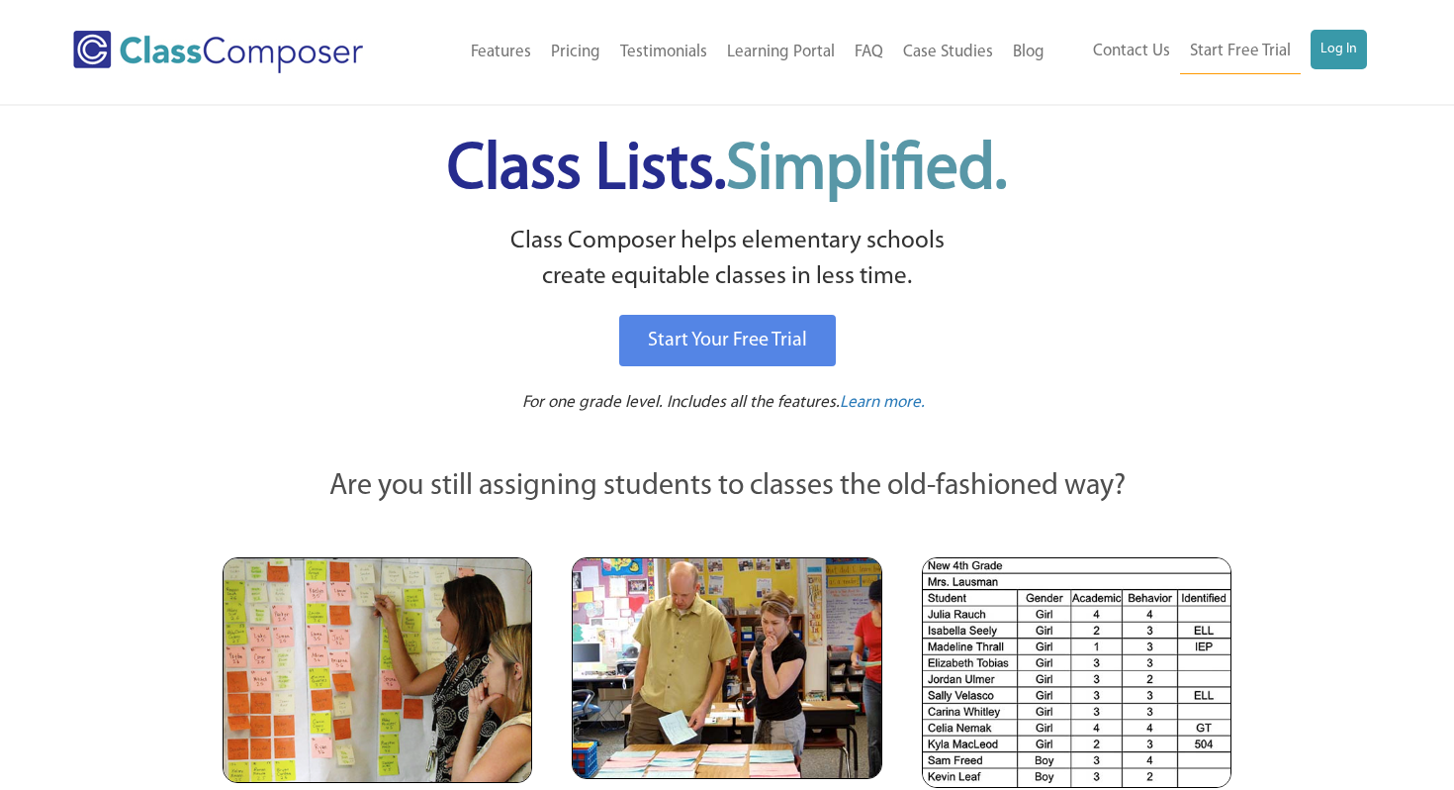 This screenshot has height=790, width=1454. What do you see at coordinates (869, 52) in the screenshot?
I see `a: FAQ` at bounding box center [869, 52].